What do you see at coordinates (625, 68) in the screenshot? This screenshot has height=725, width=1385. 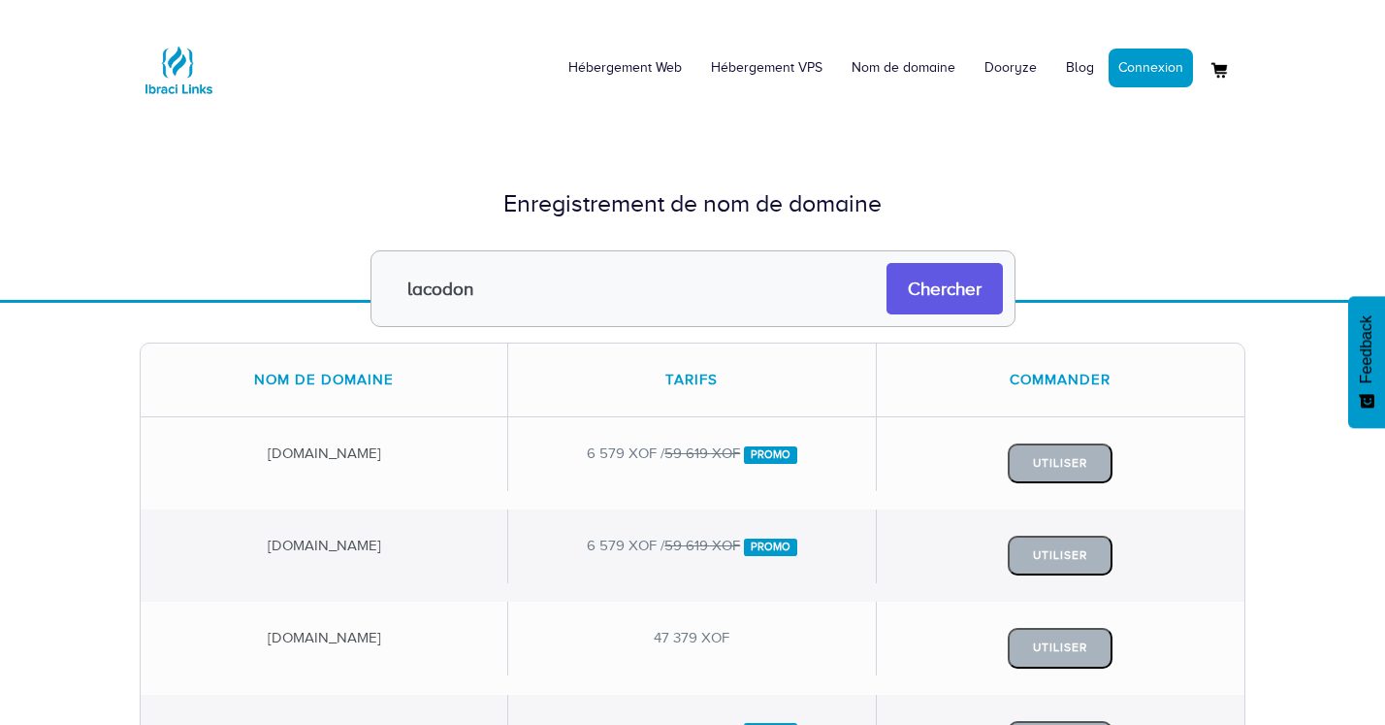 I see `a: Hébergement Web` at bounding box center [625, 68].